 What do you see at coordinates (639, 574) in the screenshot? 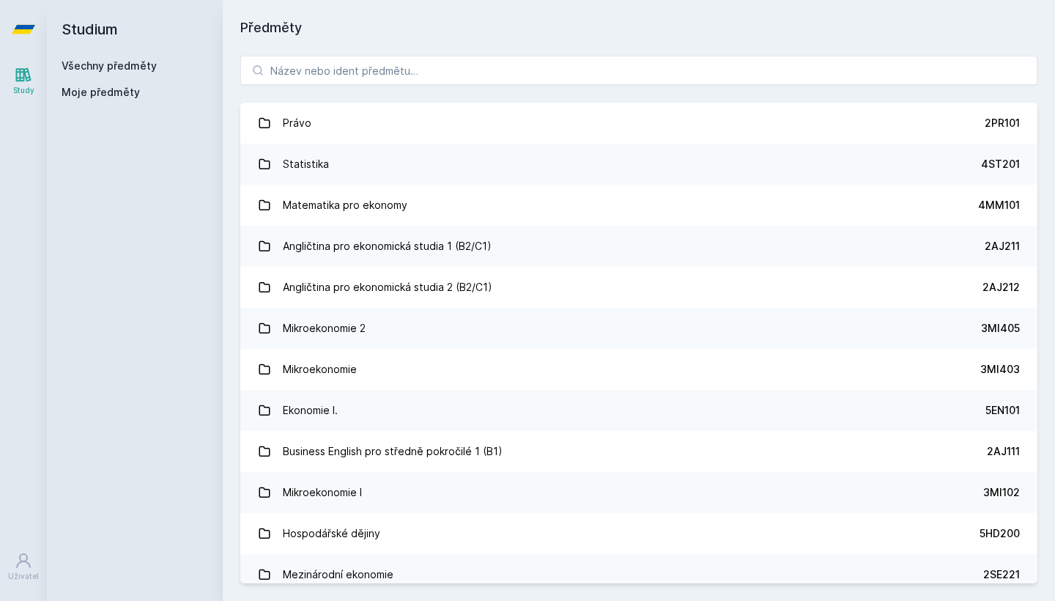
I see `a: Mezinárodní ekonomie 2SE221` at bounding box center [639, 574].